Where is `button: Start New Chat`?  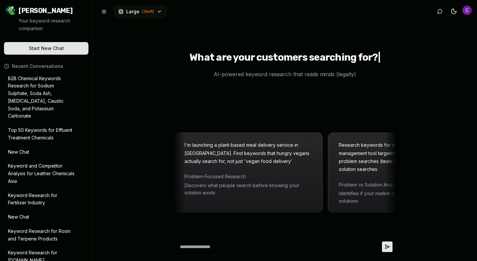
button: Start New Chat is located at coordinates (46, 48).